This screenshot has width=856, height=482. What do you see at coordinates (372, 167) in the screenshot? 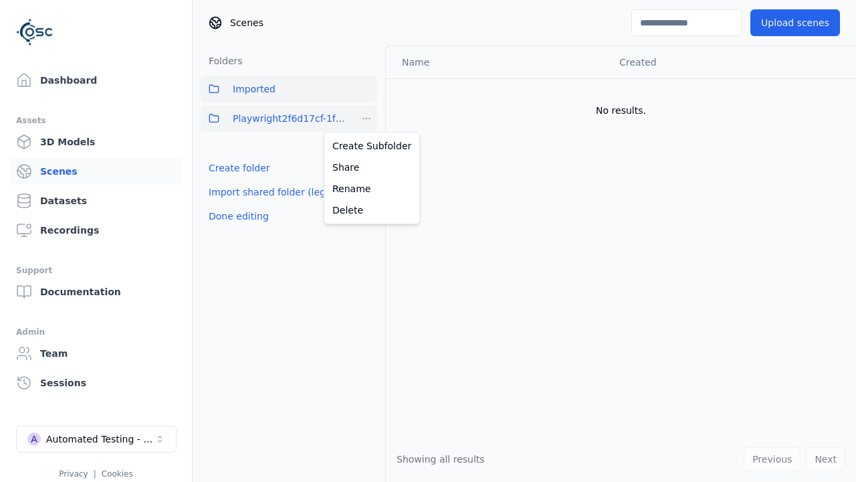
I see `a: Share` at bounding box center [372, 167].